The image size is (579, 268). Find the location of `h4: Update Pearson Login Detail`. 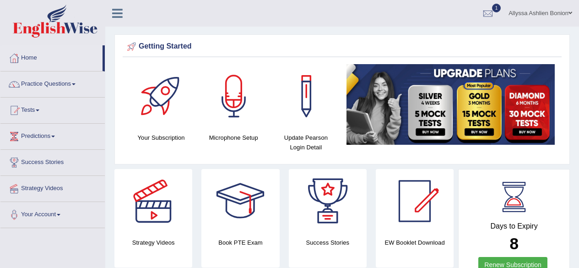

h4: Update Pearson Login Detail is located at coordinates (306, 142).